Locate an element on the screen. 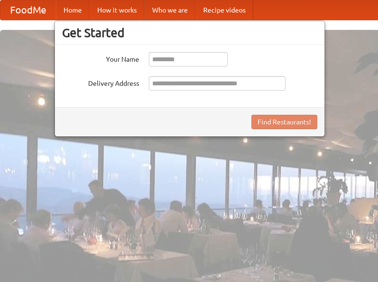 The height and width of the screenshot is (282, 378). a: FoodMe is located at coordinates (28, 10).